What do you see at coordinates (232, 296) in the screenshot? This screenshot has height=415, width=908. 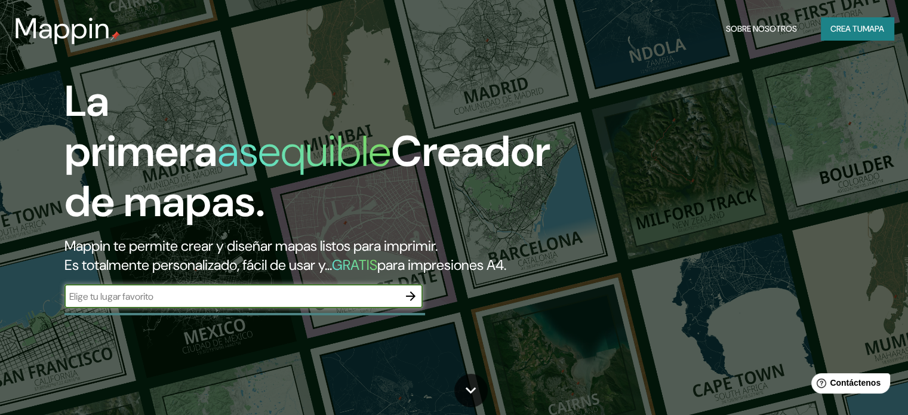 I see `input: Elige tu lugar favorito` at bounding box center [232, 296].